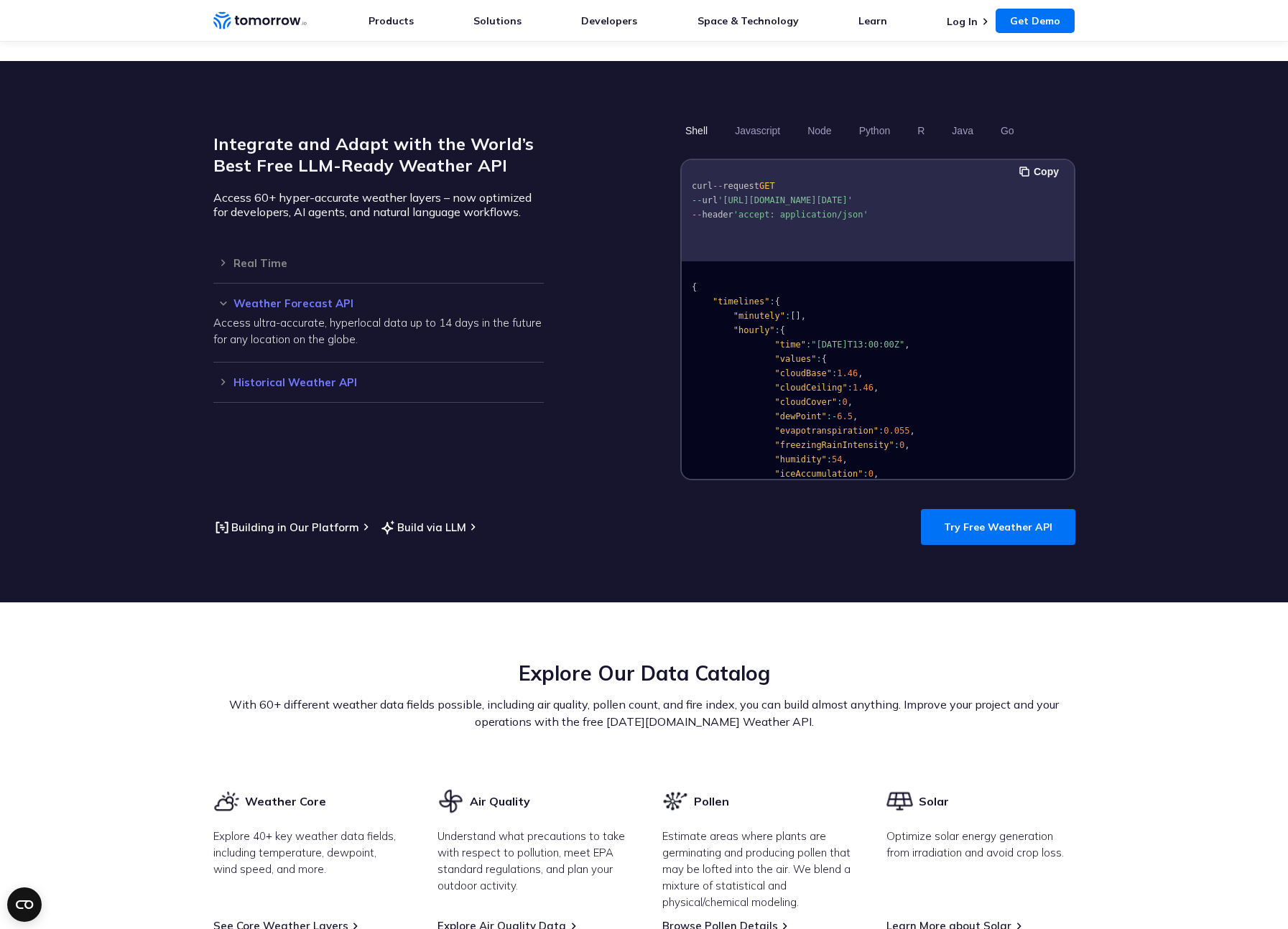  Describe the element at coordinates (802, 374) in the screenshot. I see `span: "cloudBase"` at that location.